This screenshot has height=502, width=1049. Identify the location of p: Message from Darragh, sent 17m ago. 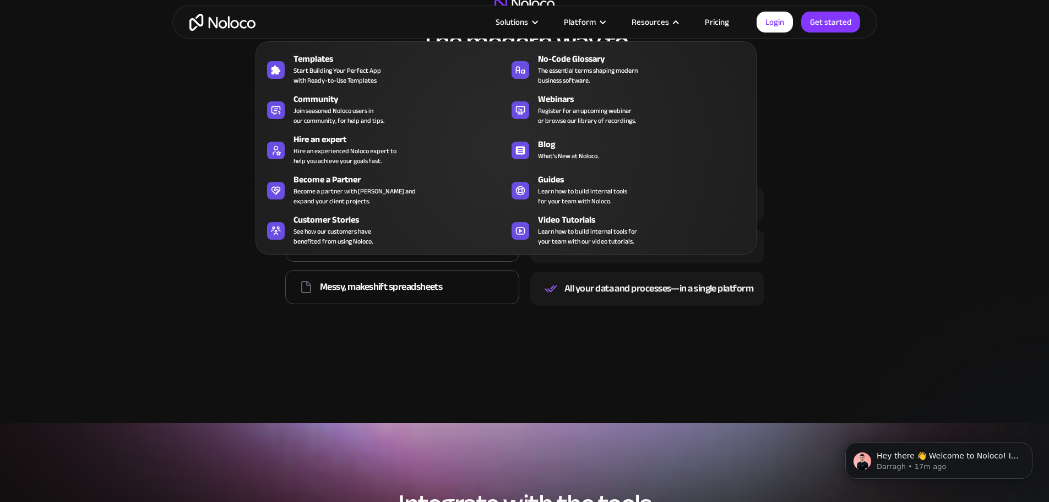
(119, 47).